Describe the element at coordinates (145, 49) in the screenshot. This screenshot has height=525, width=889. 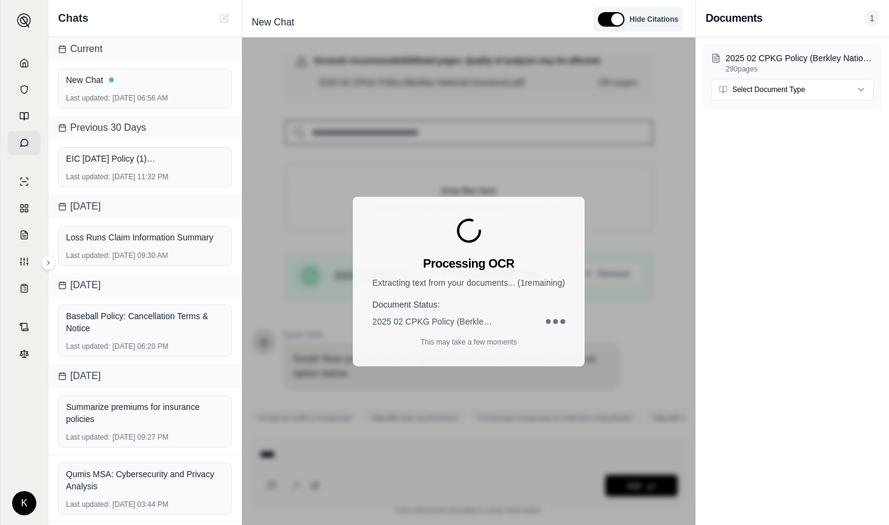
I see `div: Current` at that location.